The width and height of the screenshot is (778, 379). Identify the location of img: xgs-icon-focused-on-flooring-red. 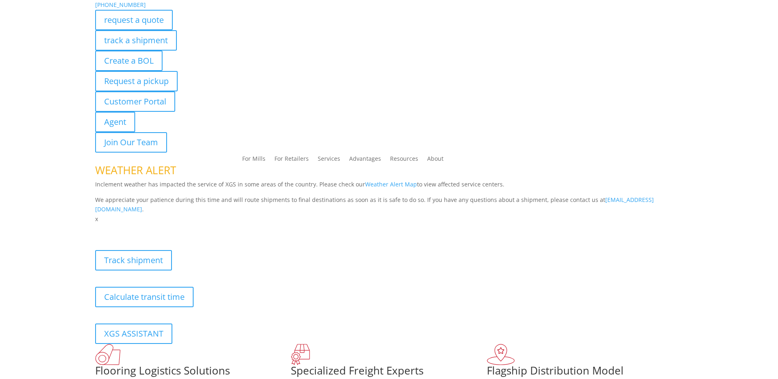
(300, 355).